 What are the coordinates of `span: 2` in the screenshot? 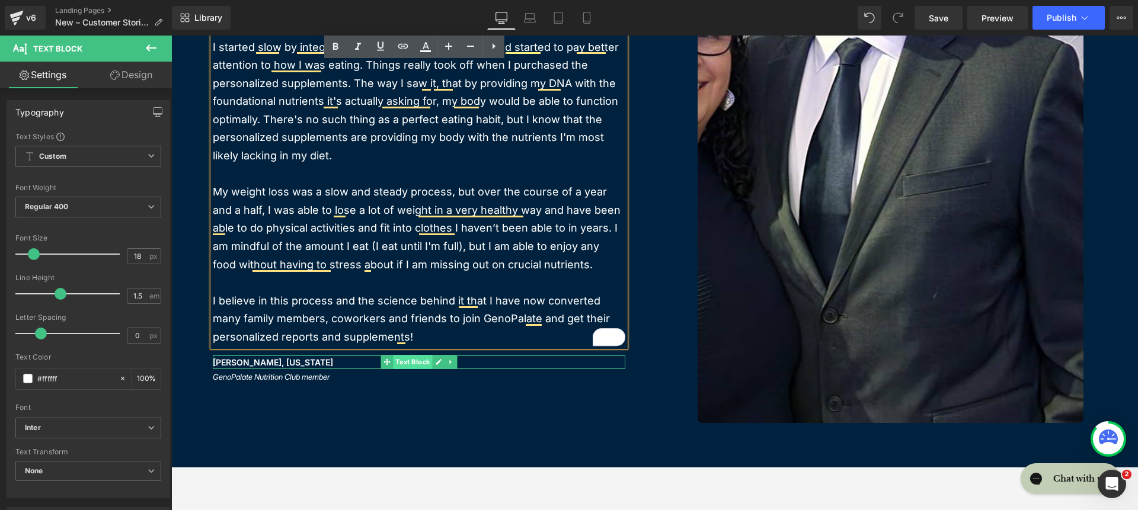 It's located at (1126, 475).